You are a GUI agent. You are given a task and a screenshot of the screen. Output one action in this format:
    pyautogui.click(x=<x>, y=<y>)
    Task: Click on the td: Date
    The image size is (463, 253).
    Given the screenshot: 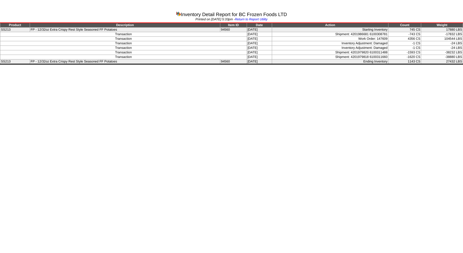 What is the action you would take?
    pyautogui.click(x=259, y=25)
    